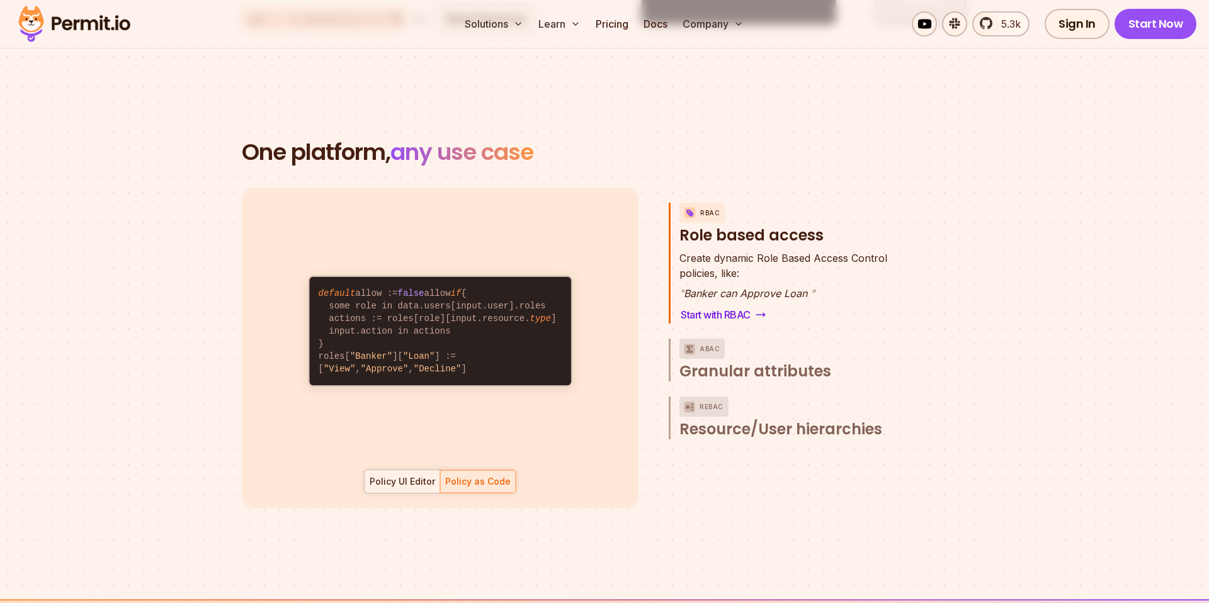 The width and height of the screenshot is (1209, 603). What do you see at coordinates (385, 369) in the screenshot?
I see `span: "Approve"` at bounding box center [385, 369].